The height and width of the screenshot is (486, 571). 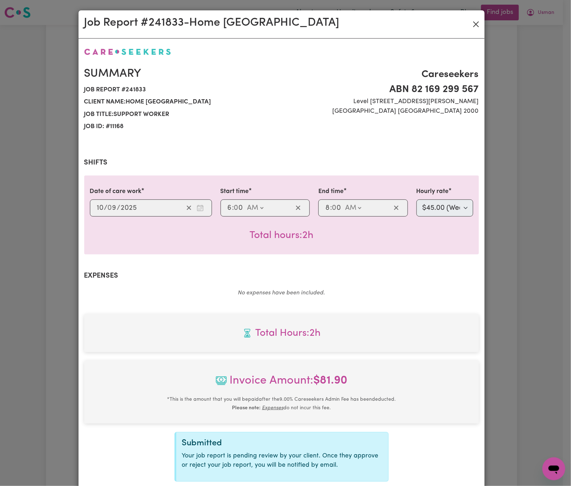 What do you see at coordinates (476, 24) in the screenshot?
I see `button: Close` at bounding box center [476, 24].